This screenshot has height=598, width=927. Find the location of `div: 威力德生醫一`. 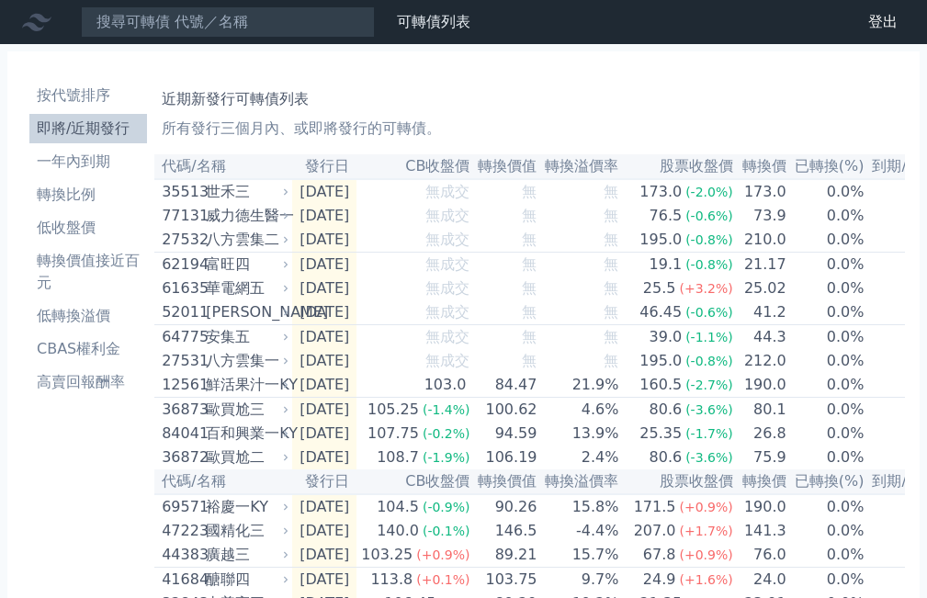

div: 威力德生醫一 is located at coordinates (245, 216).